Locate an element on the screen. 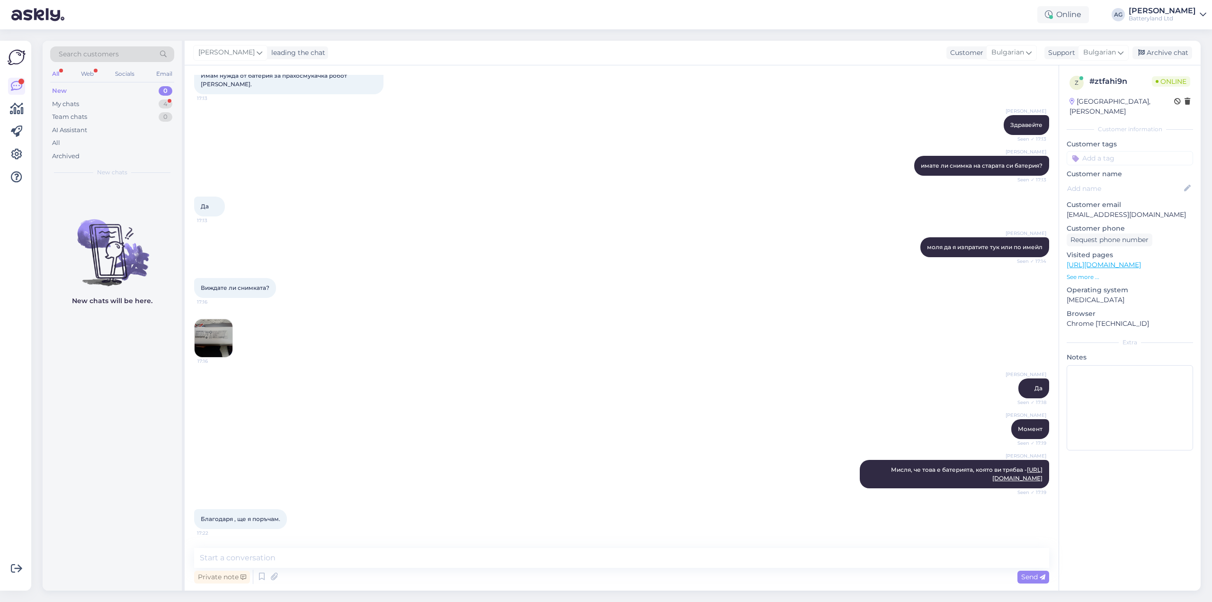 Image resolution: width=1212 pixels, height=602 pixels. div: AG is located at coordinates (1118, 15).